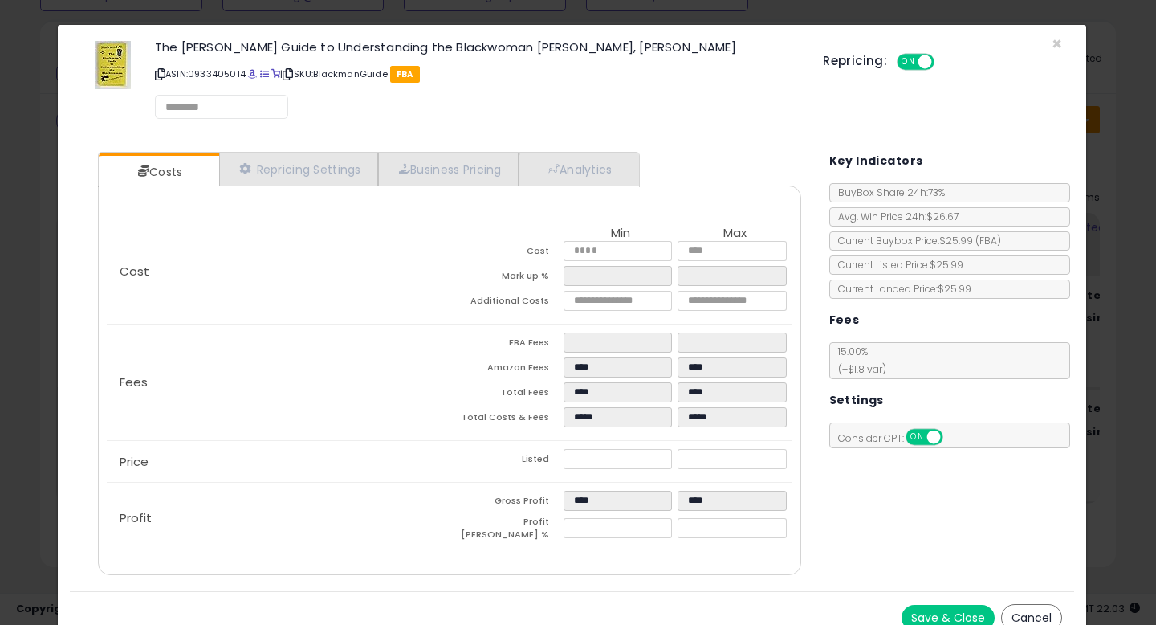 The width and height of the screenshot is (1156, 625). I want to click on span: Current Listed Price: $25.99, so click(897, 264).